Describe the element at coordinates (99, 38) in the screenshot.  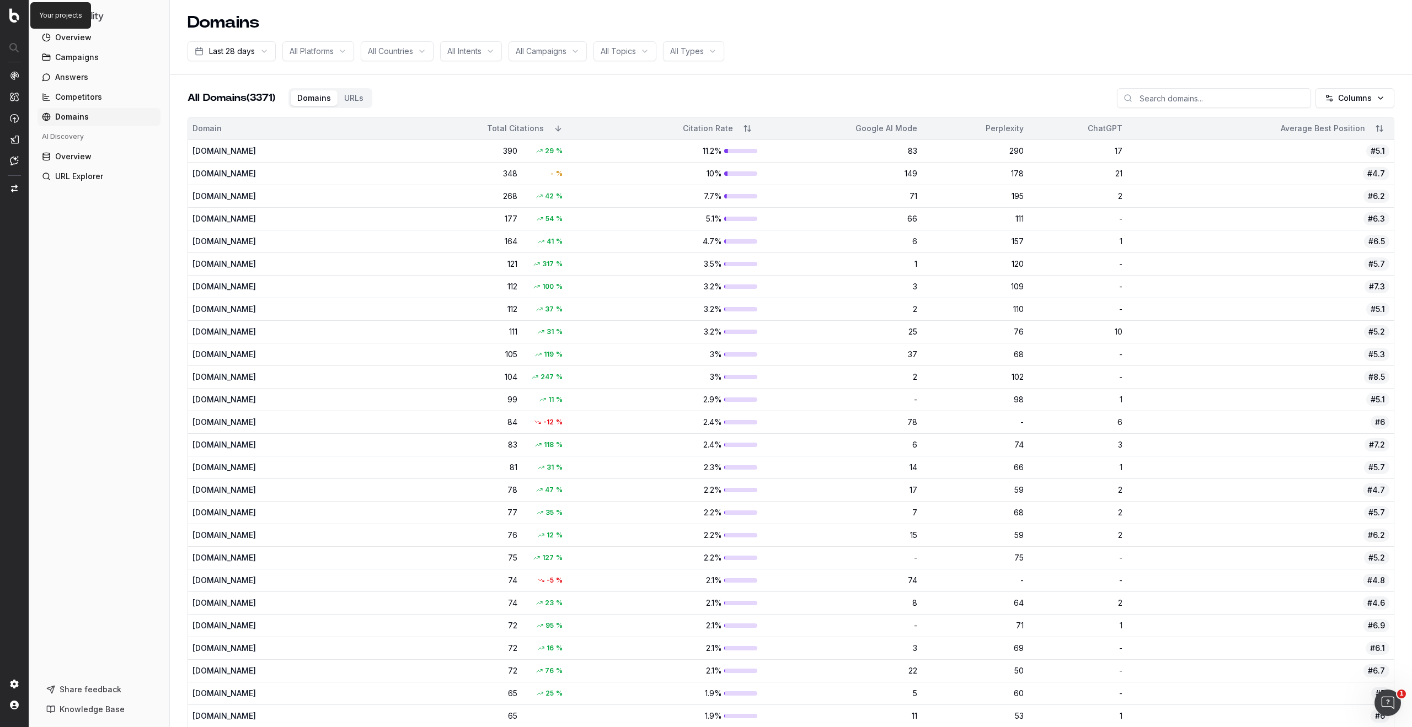
I see `a: Overview` at that location.